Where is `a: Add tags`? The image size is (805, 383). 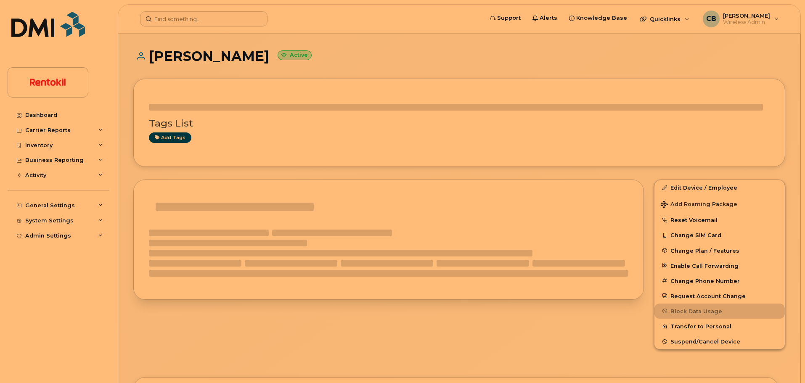
a: Add tags is located at coordinates (170, 138).